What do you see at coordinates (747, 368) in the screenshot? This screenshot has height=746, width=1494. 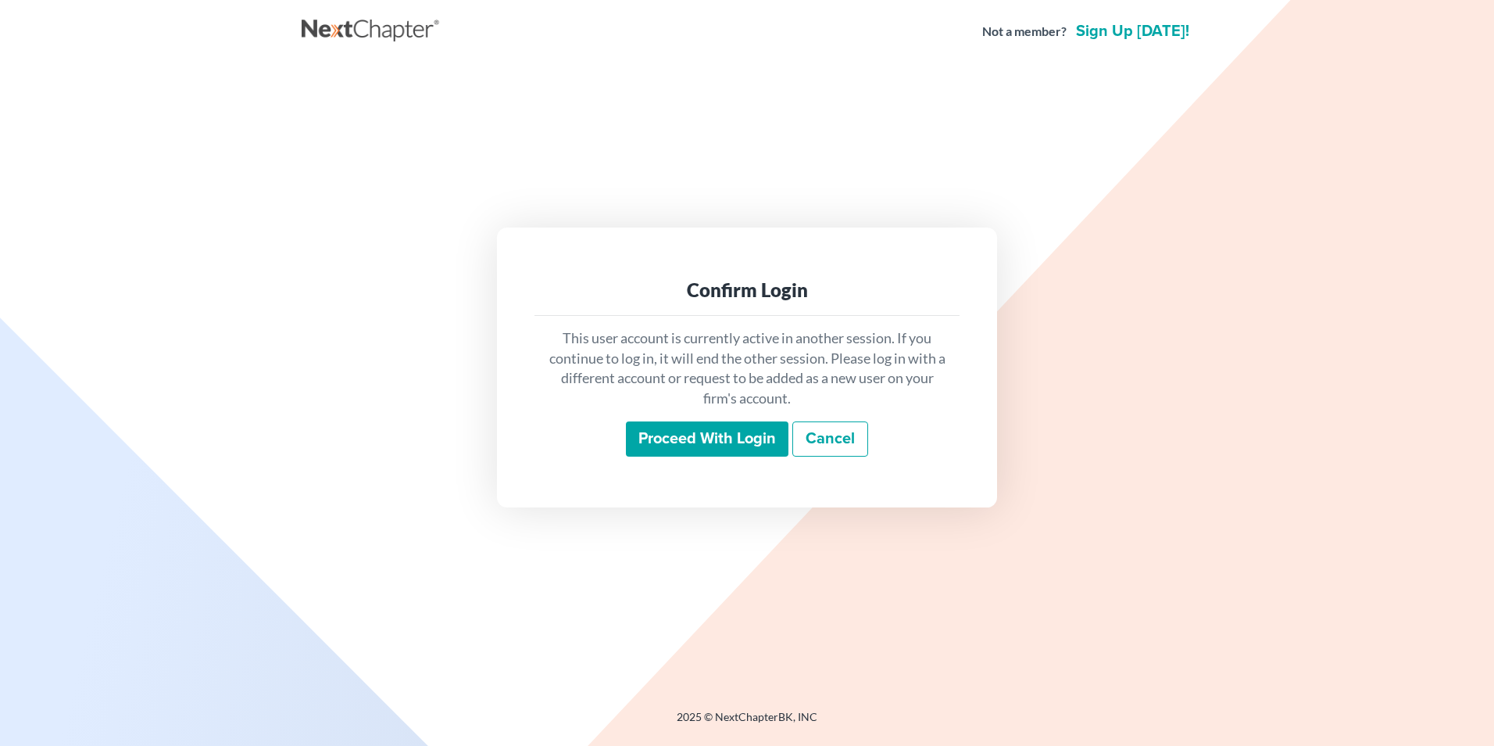 I see `p: This user account is currently active in another session. If you continue to log in, it will end ...` at bounding box center [747, 368].